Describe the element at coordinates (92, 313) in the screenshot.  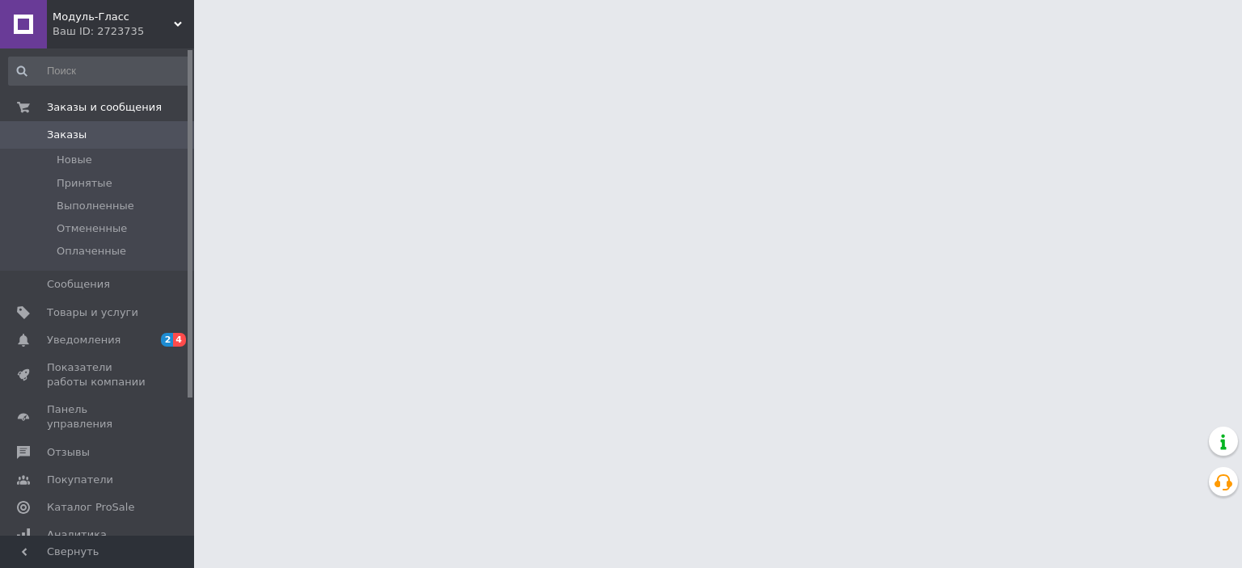
I see `span: Товары и услуги` at that location.